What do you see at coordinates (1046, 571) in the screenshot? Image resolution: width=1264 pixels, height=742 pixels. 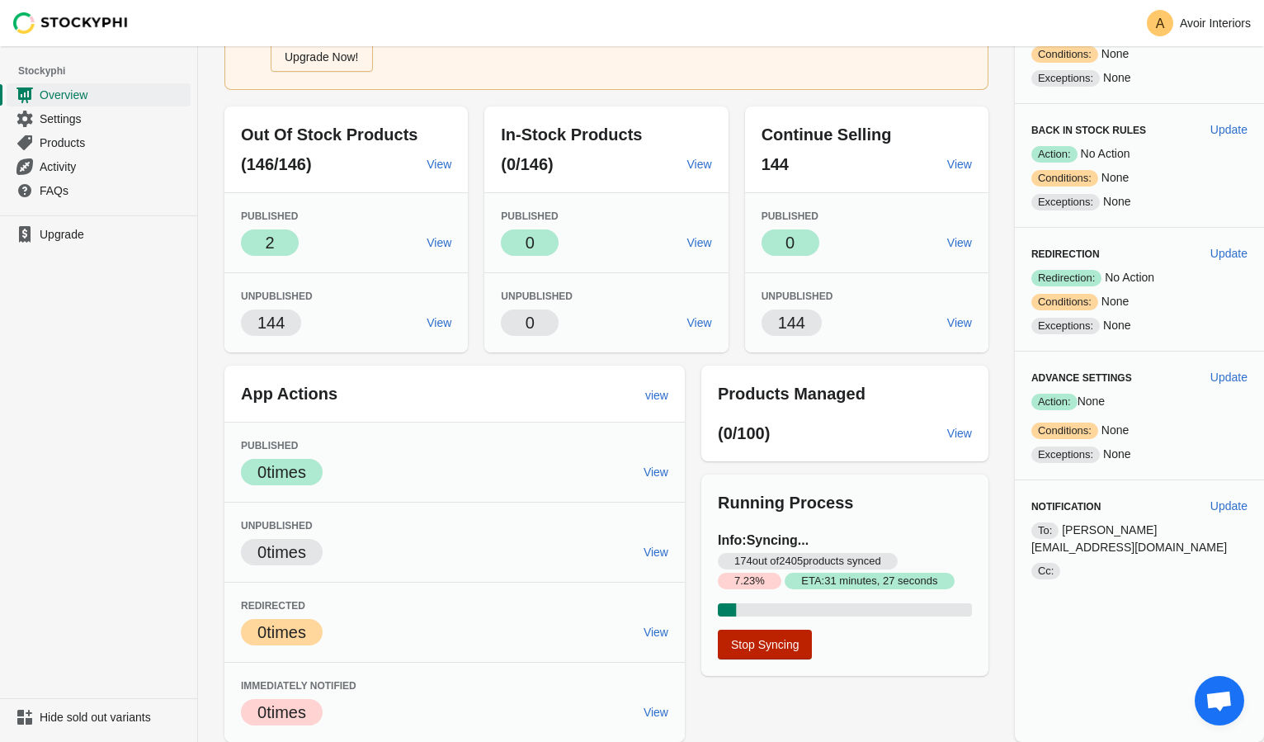 I see `span: Cc:` at bounding box center [1046, 571].